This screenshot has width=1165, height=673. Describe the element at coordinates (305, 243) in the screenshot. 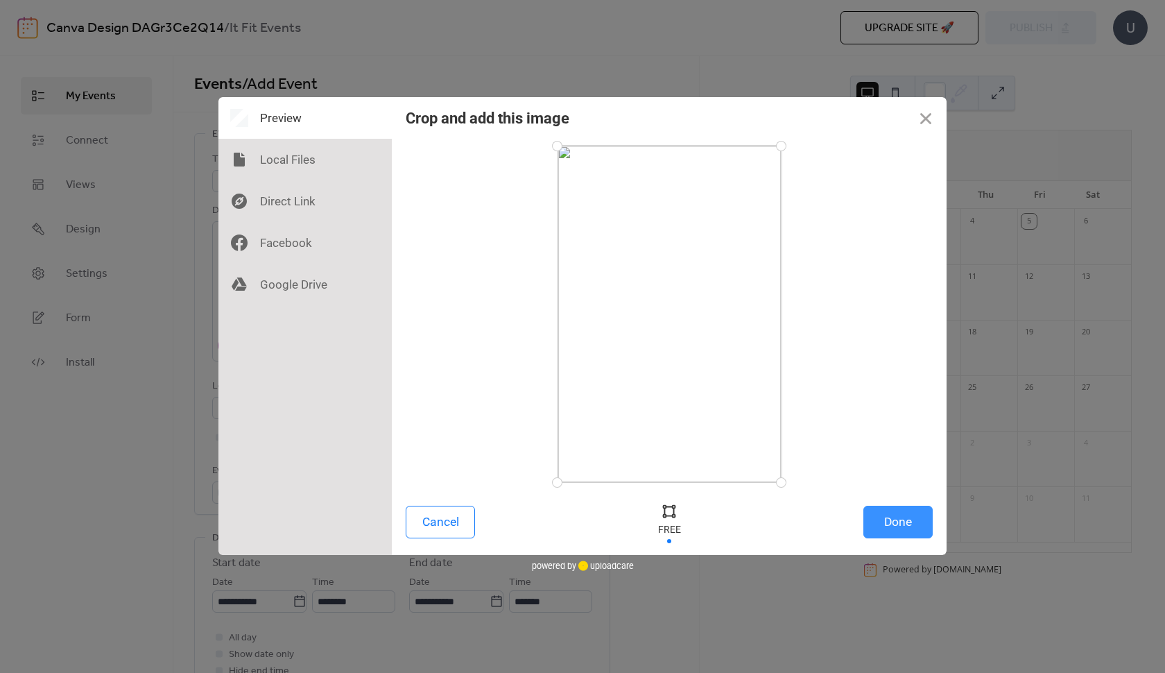

I see `div: Facebook` at that location.